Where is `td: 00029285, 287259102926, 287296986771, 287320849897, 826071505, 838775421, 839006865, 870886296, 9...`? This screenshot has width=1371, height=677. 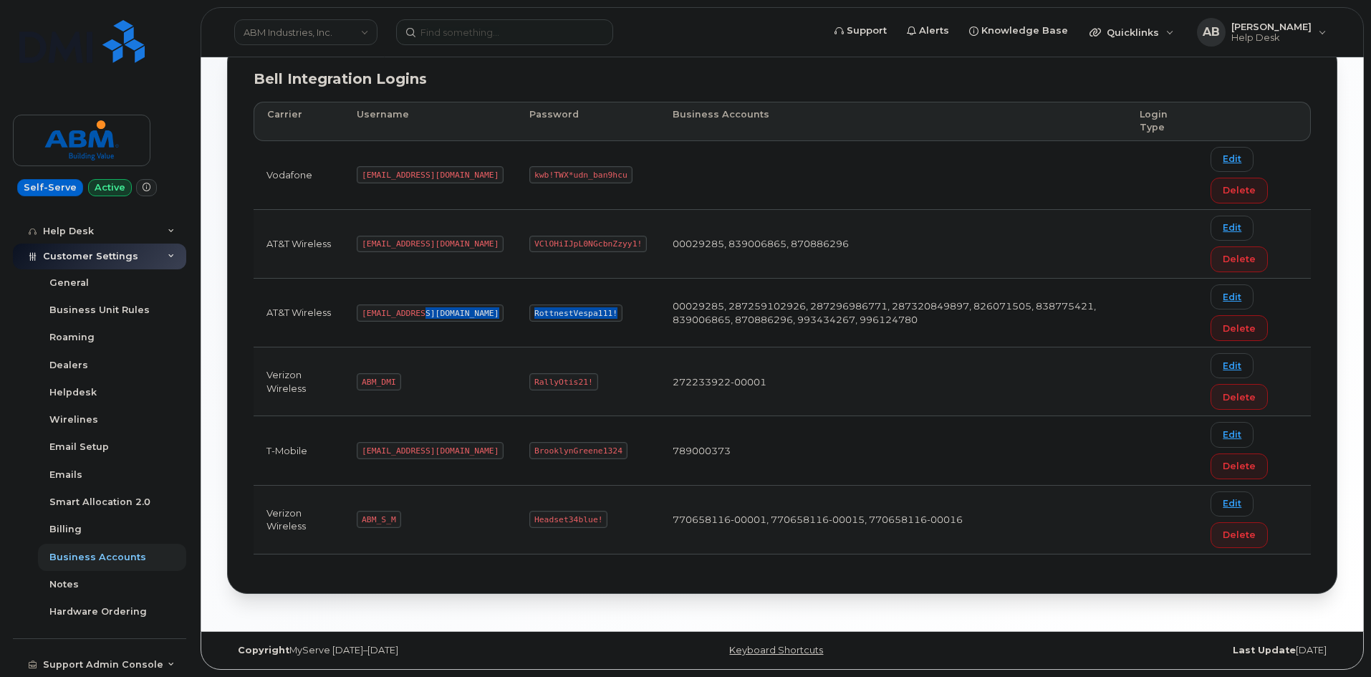 td: 00029285, 287259102926, 287296986771, 287320849897, 826071505, 838775421, 839006865, 870886296, 9... is located at coordinates (893, 313).